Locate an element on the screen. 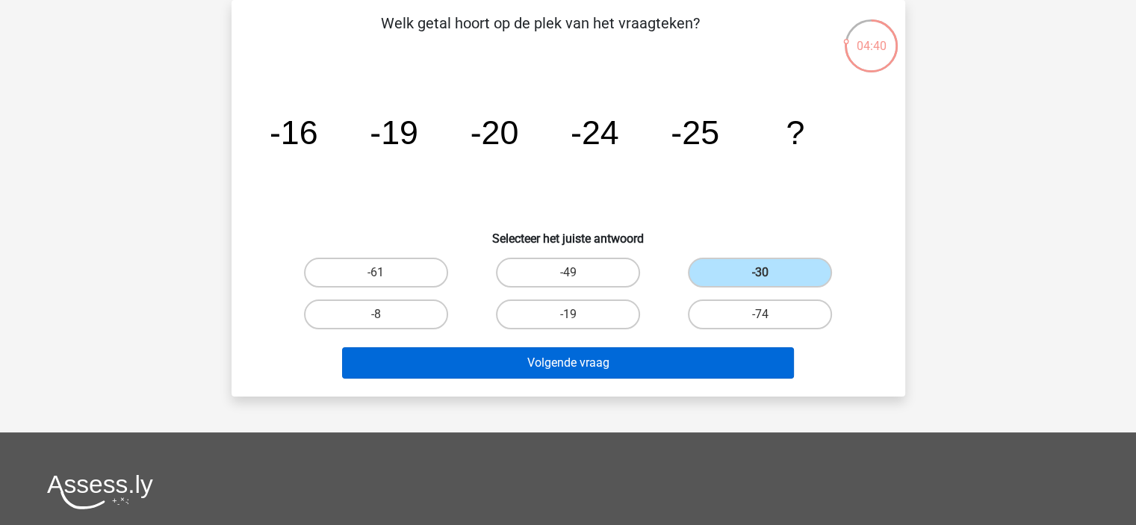  tspan: -25 is located at coordinates (695, 132).